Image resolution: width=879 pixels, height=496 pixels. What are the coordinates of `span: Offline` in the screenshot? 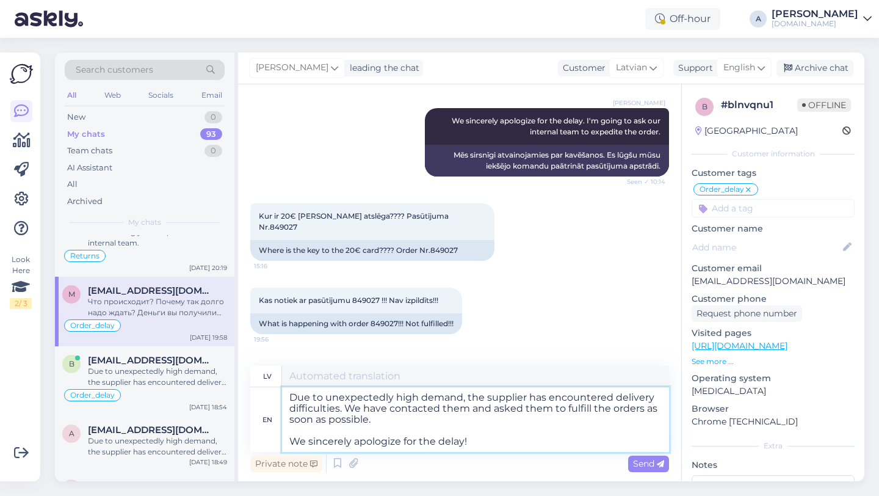 It's located at (824, 105).